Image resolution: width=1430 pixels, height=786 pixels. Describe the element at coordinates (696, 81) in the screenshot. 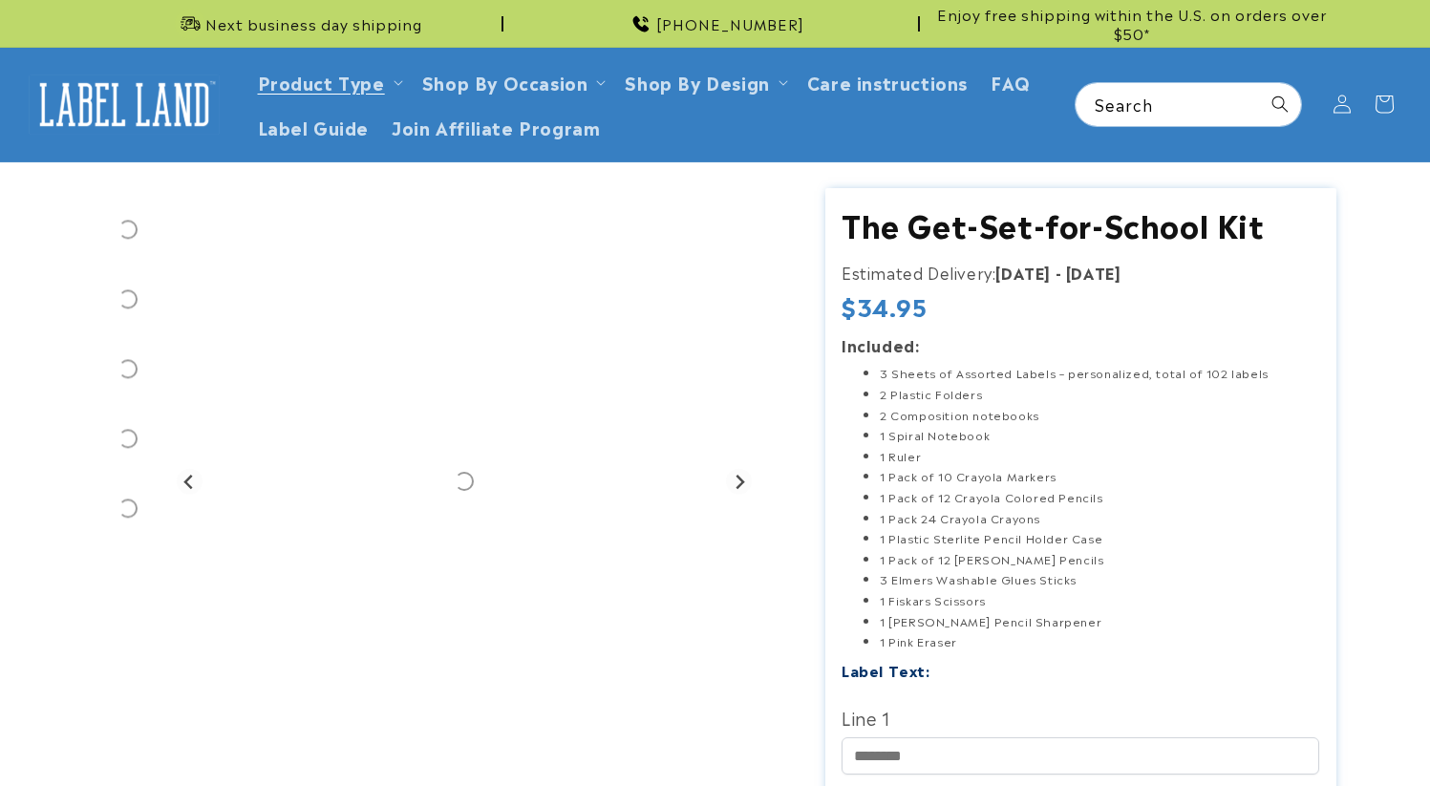

I see `a: Shop By Design` at that location.